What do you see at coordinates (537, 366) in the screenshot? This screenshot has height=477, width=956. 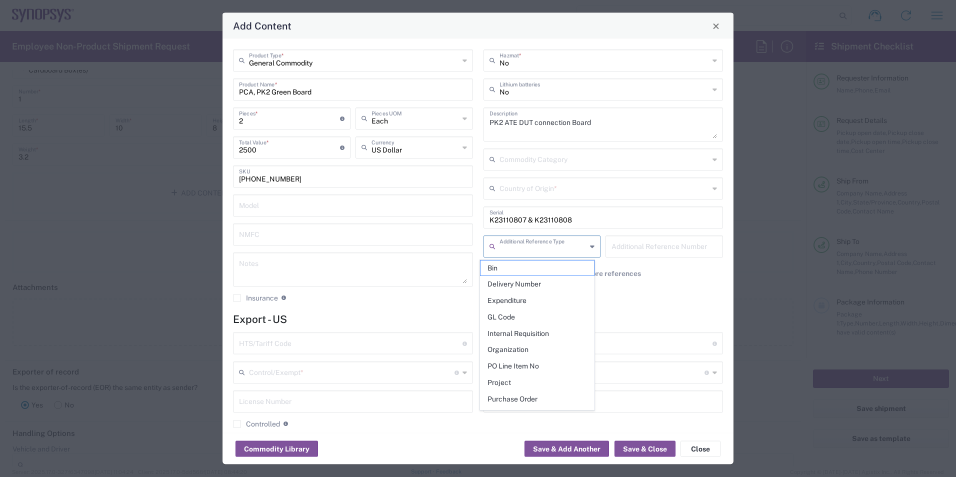 I see `span: PO Line Item No` at bounding box center [537, 366].